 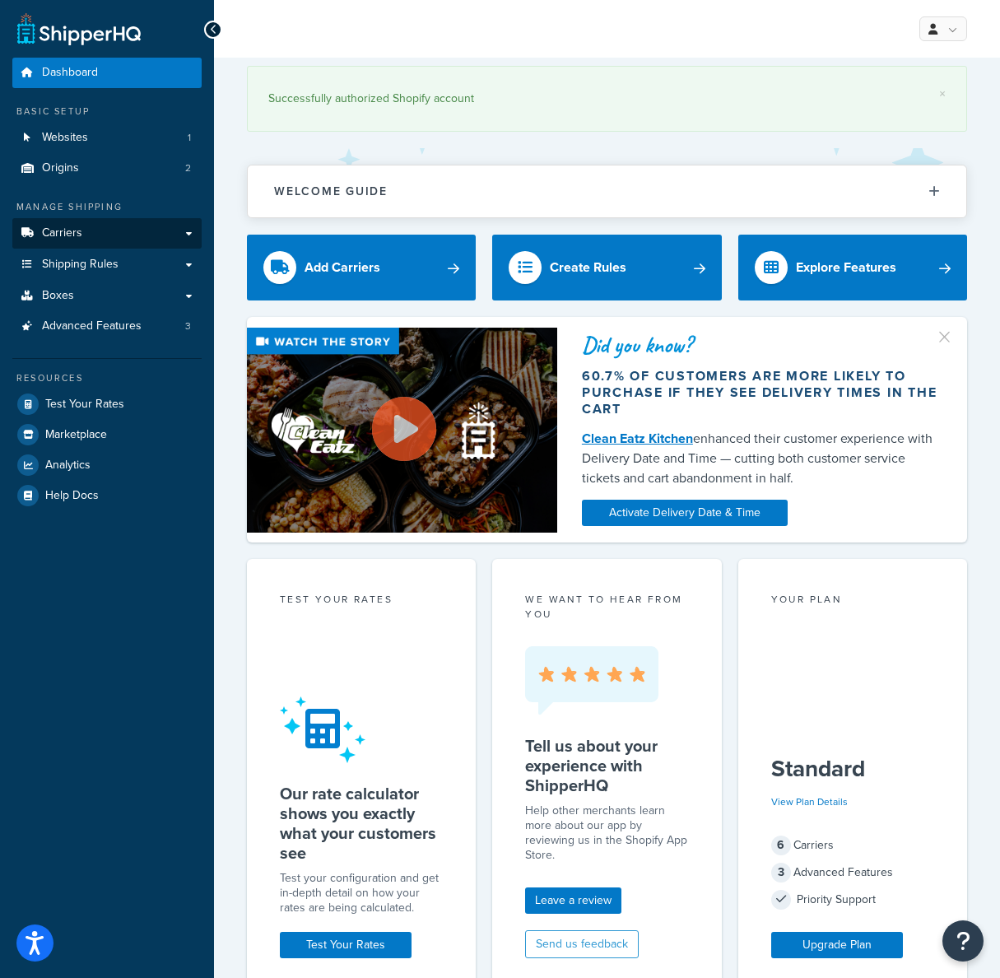 I want to click on div: Priority Support, so click(x=853, y=900).